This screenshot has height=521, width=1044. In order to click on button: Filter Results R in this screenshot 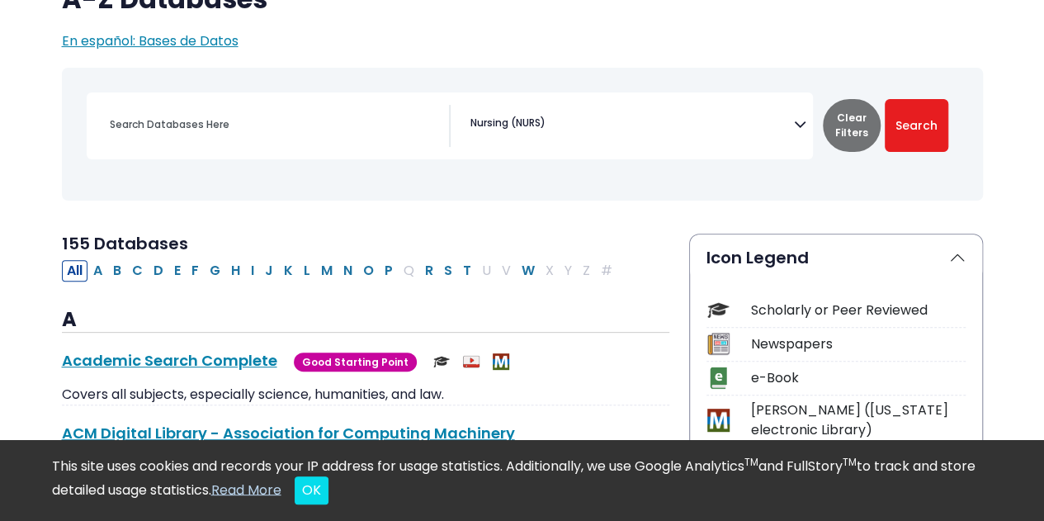, I will do `click(429, 271)`.